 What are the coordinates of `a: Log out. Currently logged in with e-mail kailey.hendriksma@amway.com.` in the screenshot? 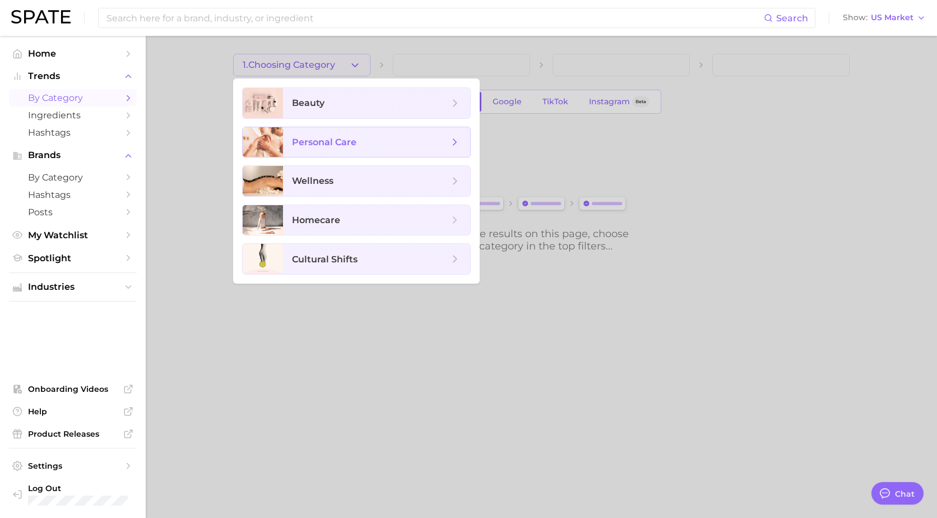 It's located at (73, 494).